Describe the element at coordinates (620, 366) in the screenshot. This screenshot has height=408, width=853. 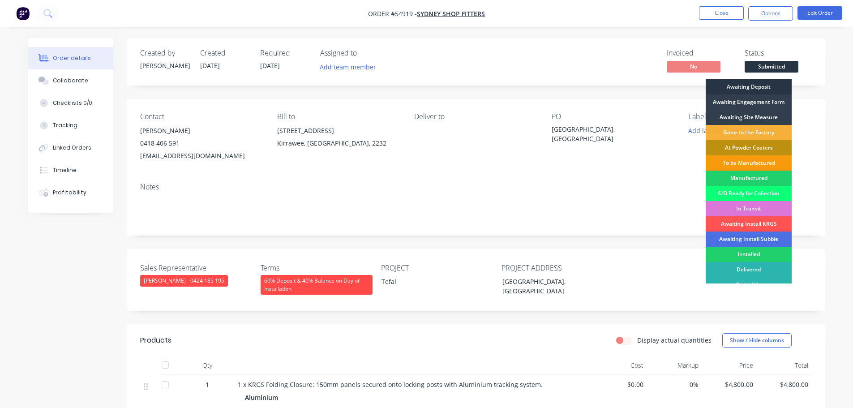
I see `div: Cost` at that location.